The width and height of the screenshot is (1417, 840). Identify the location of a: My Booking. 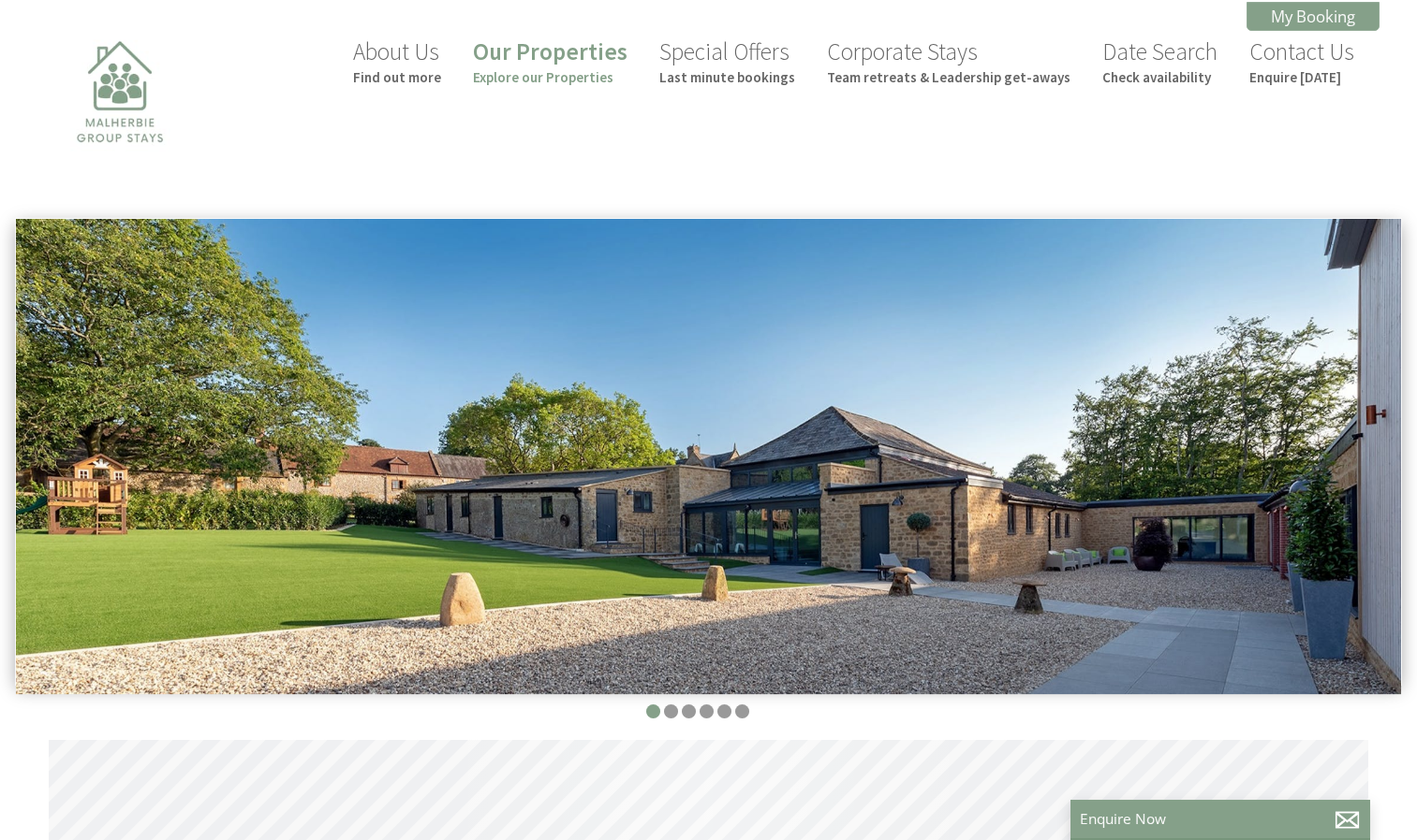
(1313, 15).